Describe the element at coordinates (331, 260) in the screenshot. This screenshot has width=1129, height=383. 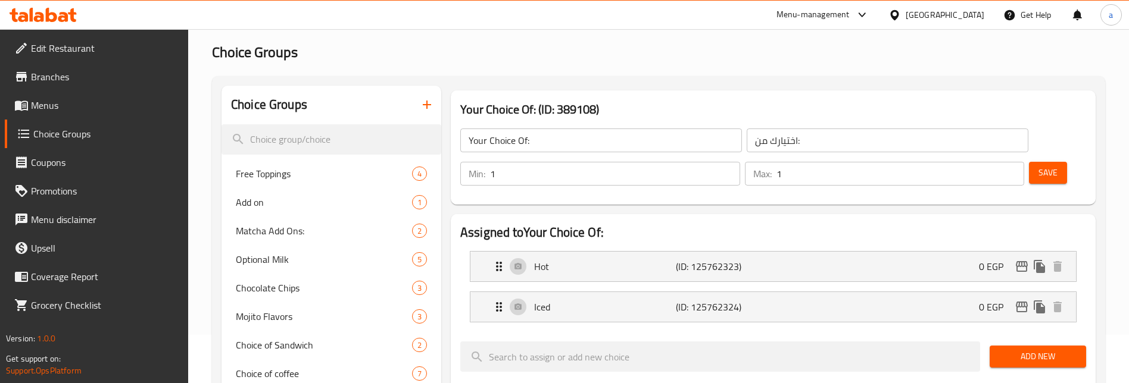
I see `div: Optional Milk5` at that location.